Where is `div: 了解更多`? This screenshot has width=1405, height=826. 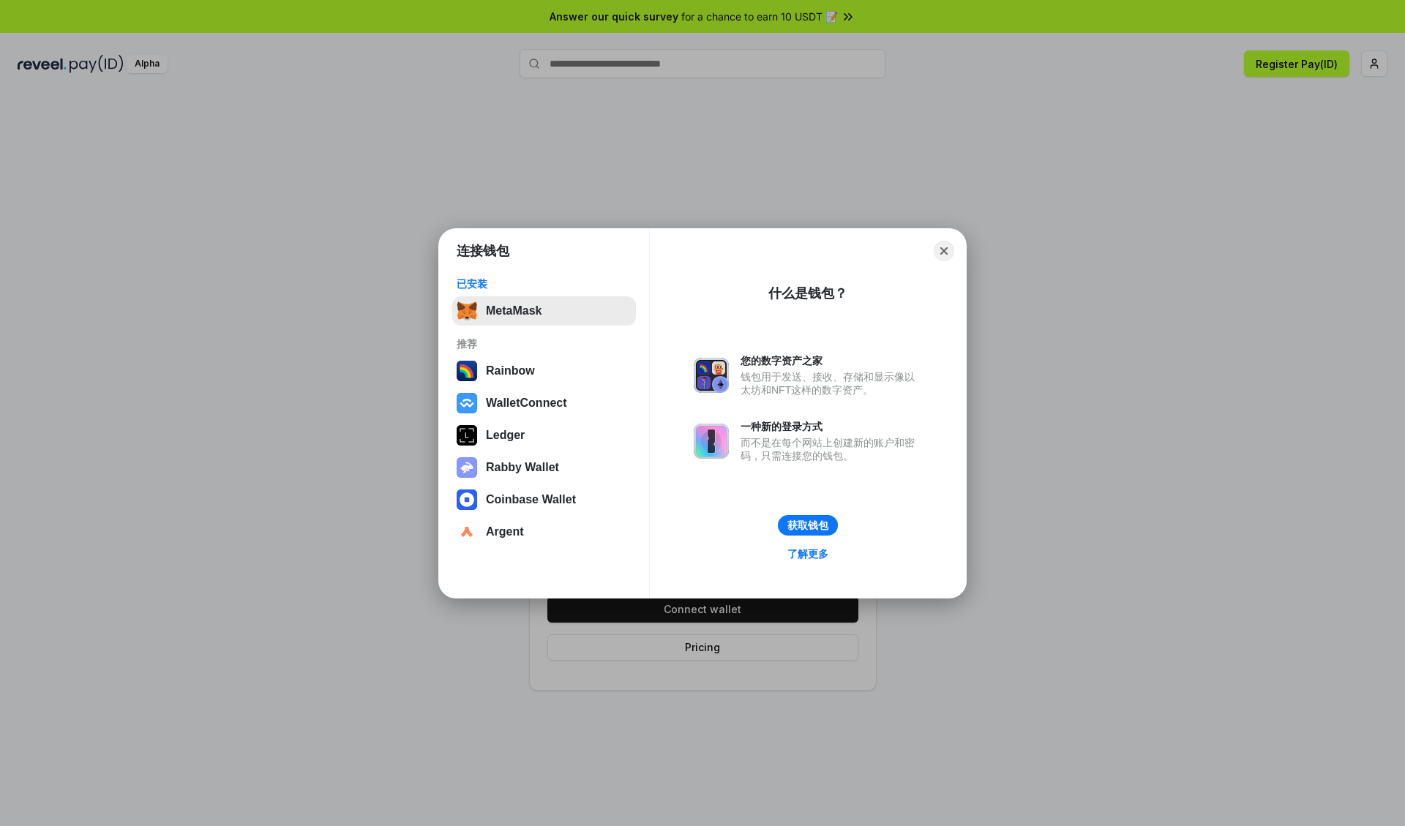
div: 了解更多 is located at coordinates (808, 554).